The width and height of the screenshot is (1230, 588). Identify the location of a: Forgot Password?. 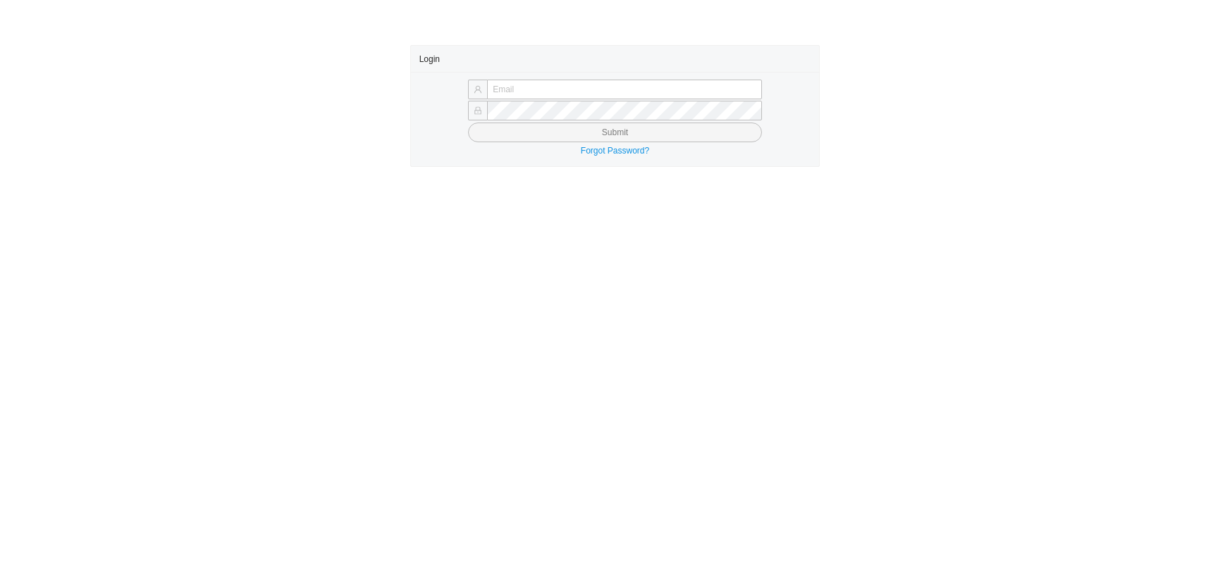
(614, 151).